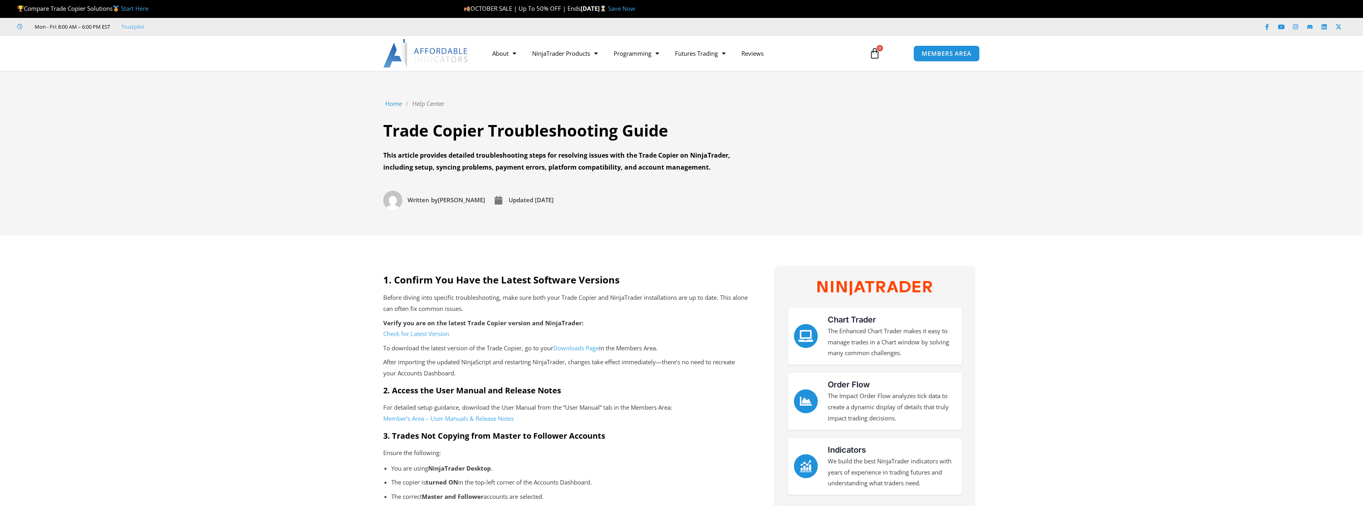 The image size is (1363, 506). Describe the element at coordinates (946, 53) in the screenshot. I see `span: MEMBERS AREA` at that location.